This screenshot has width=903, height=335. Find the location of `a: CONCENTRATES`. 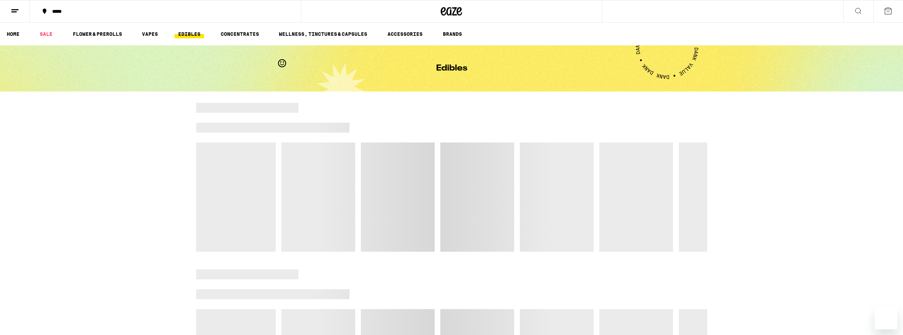

a: CONCENTRATES is located at coordinates (240, 34).